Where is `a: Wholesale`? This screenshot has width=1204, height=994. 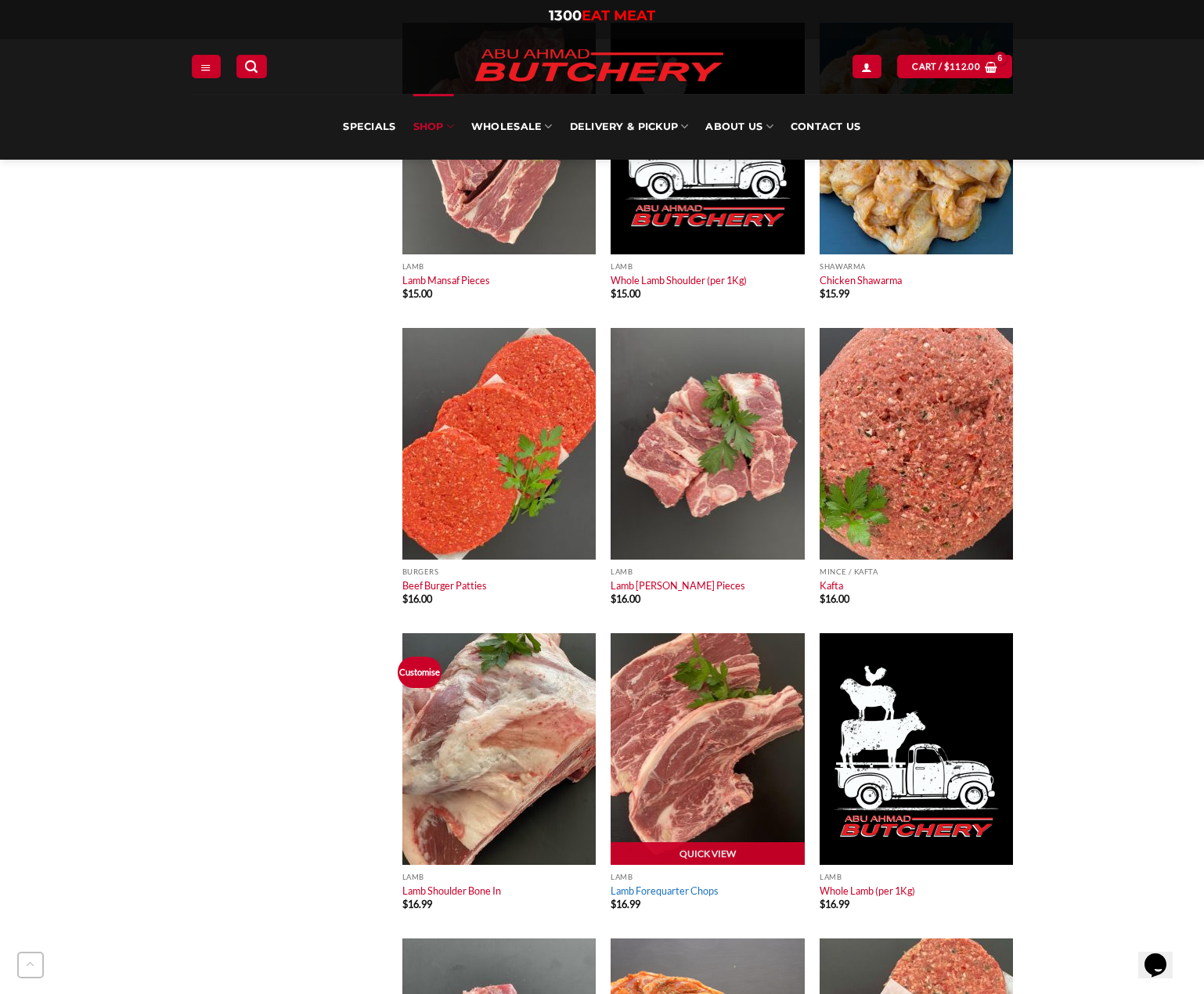 a: Wholesale is located at coordinates (512, 127).